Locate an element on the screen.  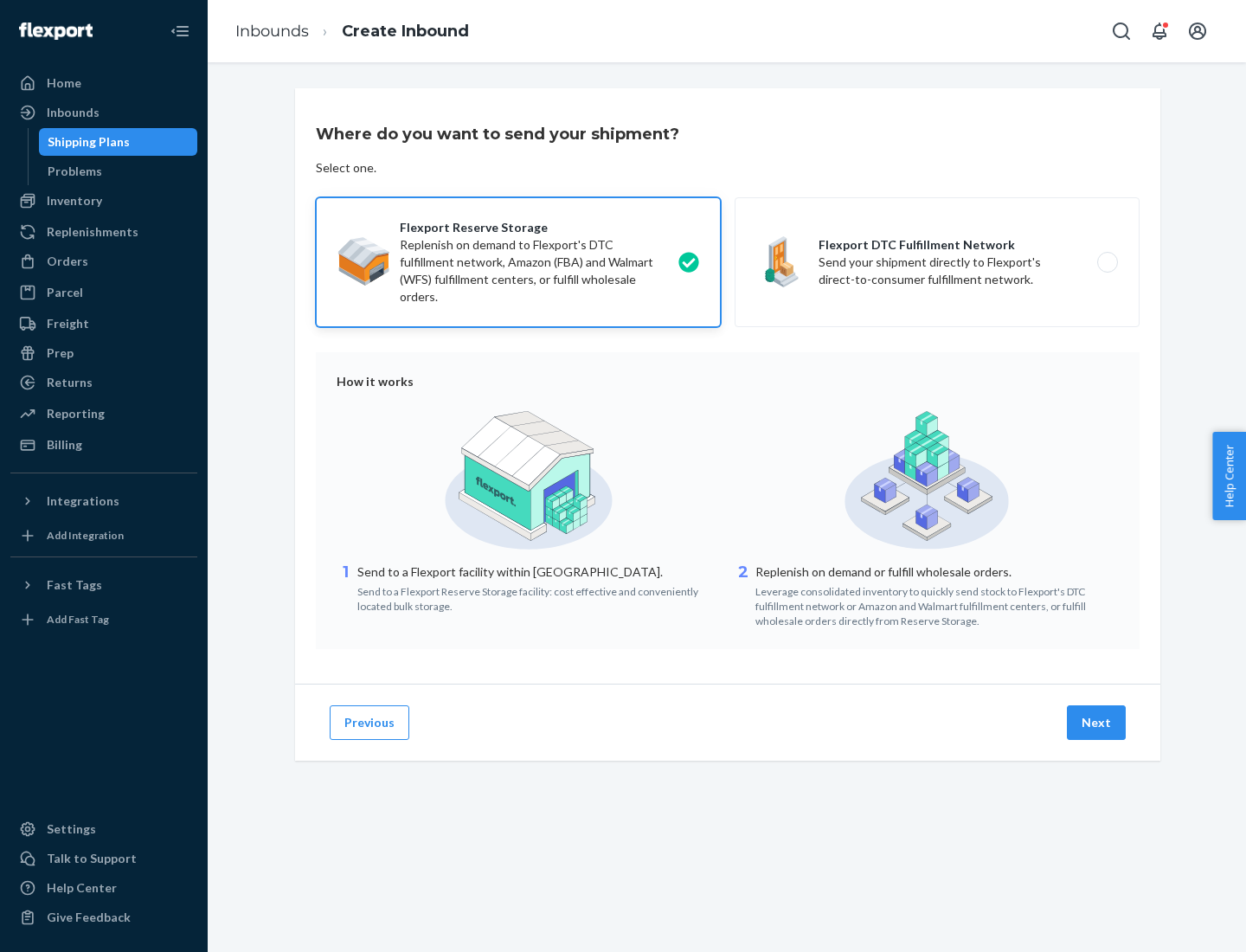
div: 1 is located at coordinates (346, 588).